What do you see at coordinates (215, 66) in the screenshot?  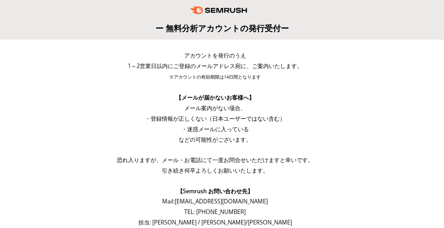 I see `span: 1～2営業日以内にご登録のメールアドレス宛に、ご案内いたします。` at bounding box center [215, 66].